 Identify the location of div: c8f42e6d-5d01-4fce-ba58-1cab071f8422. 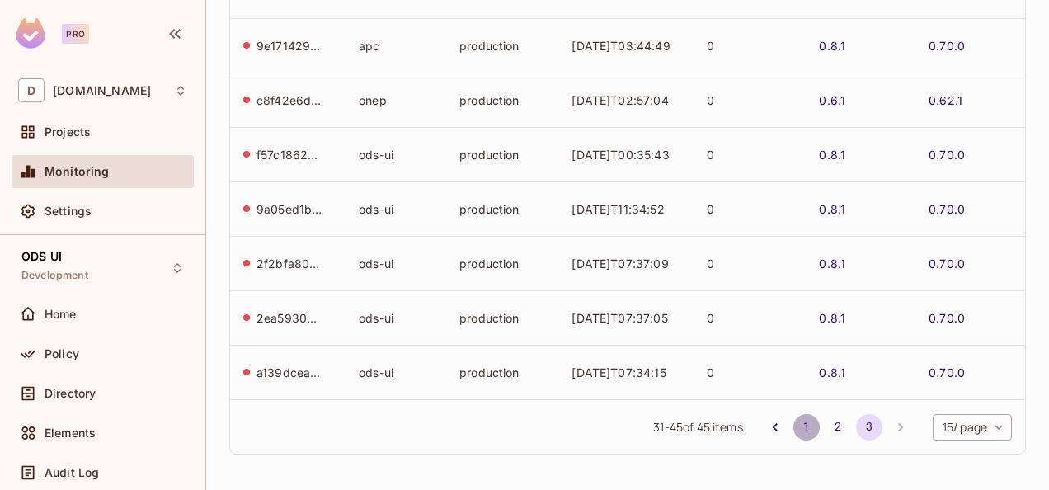
(289, 100).